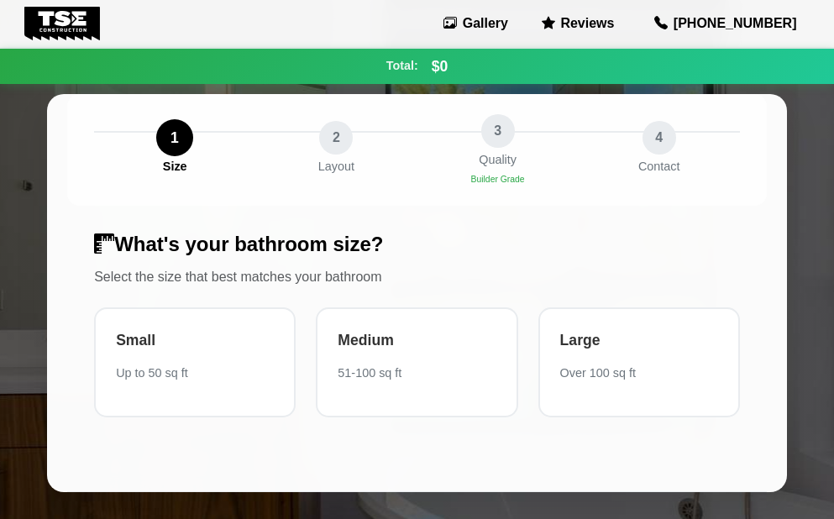  What do you see at coordinates (416, 244) in the screenshot?
I see `h3: What's your bathroom size?` at bounding box center [416, 244].